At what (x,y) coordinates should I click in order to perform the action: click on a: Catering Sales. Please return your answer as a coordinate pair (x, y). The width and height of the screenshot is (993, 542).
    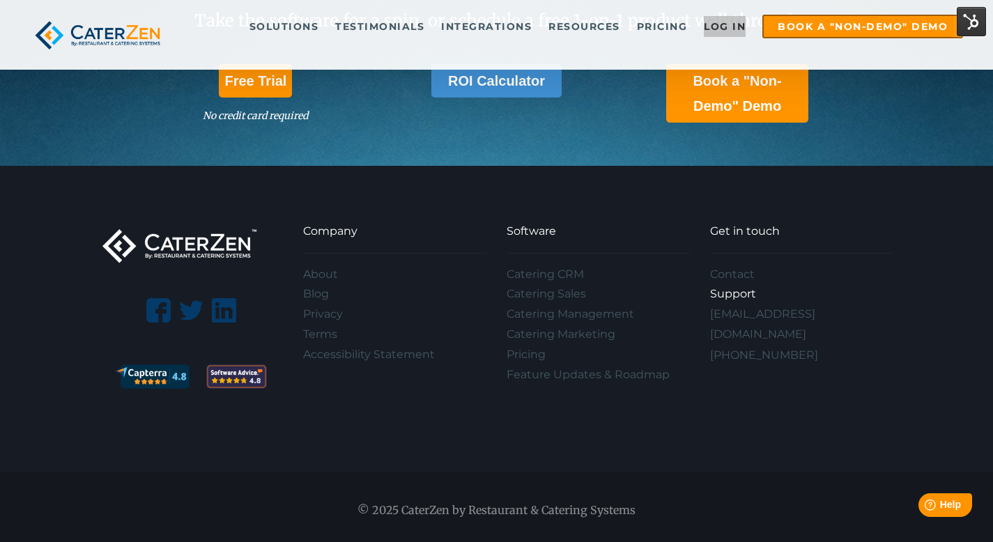
    Looking at the image, I should click on (598, 294).